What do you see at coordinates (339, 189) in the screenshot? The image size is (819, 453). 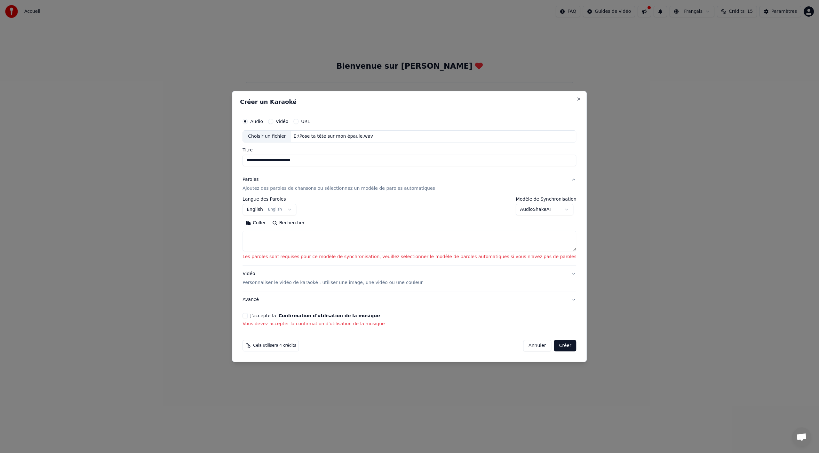 I see `p: Ajoutez des paroles de chansons ou sélectionnez un modèle de paroles automatiques` at bounding box center [339, 189].